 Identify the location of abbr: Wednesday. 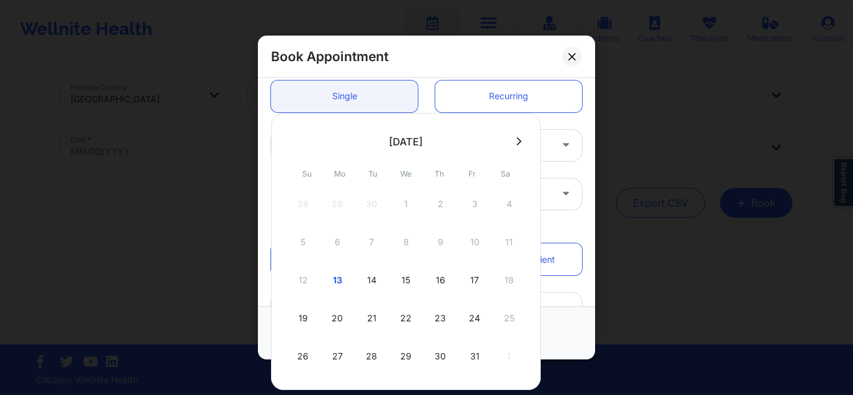
(406, 174).